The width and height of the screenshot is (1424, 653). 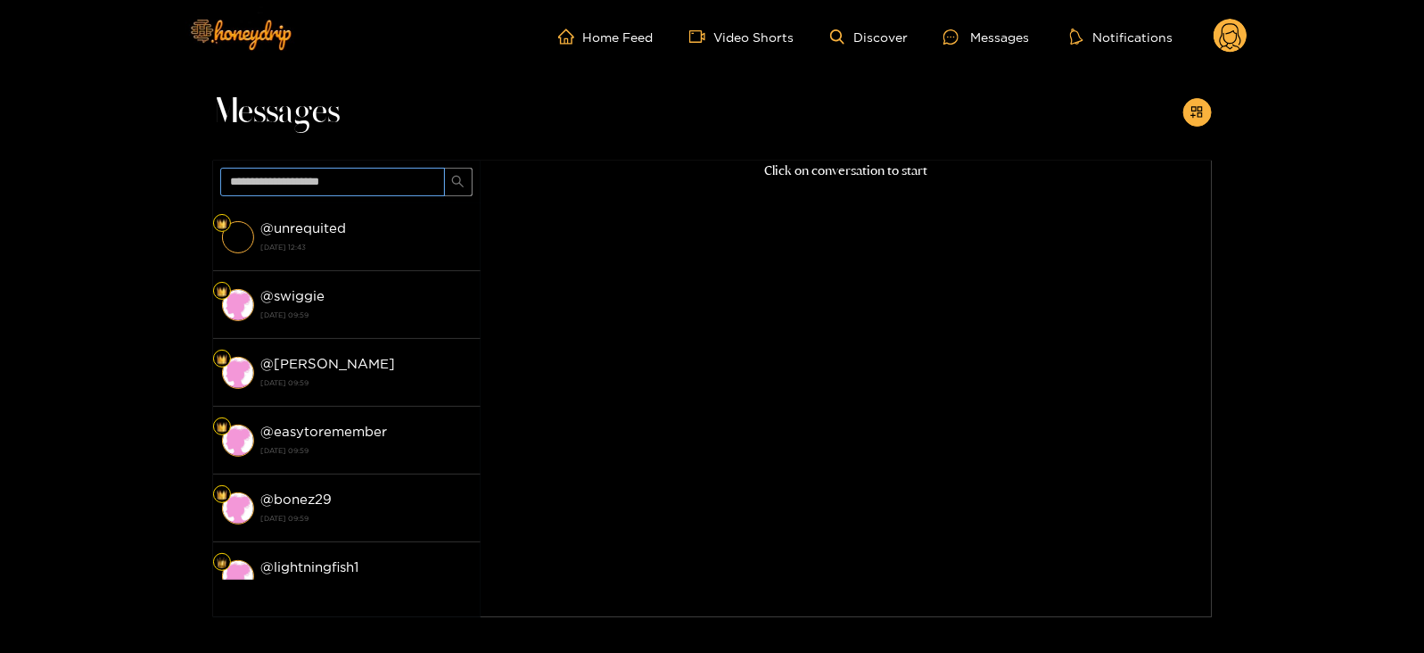 I want to click on span: appstore-add, so click(x=1196, y=112).